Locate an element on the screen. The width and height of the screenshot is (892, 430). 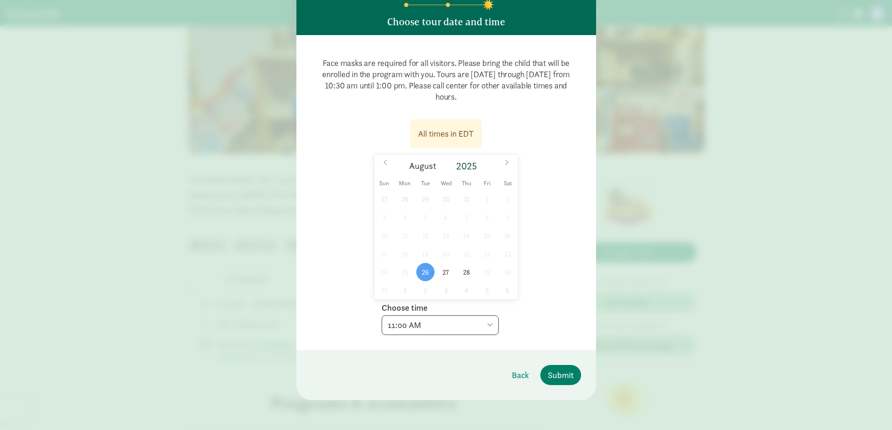
label: Choose time is located at coordinates (405, 308).